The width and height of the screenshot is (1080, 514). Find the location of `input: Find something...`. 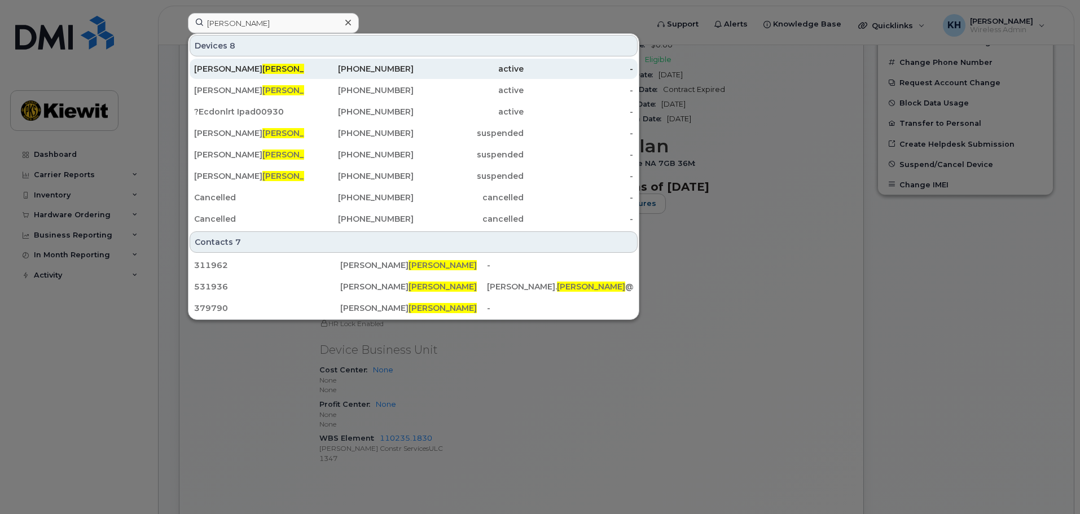

input: Find something... is located at coordinates (273, 23).